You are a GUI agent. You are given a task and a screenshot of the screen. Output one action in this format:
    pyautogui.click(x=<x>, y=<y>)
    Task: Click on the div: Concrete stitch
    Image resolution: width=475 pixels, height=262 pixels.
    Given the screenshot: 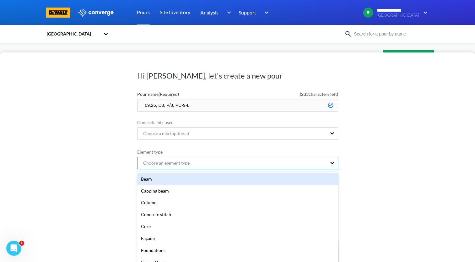 What is the action you would take?
    pyautogui.click(x=238, y=214)
    